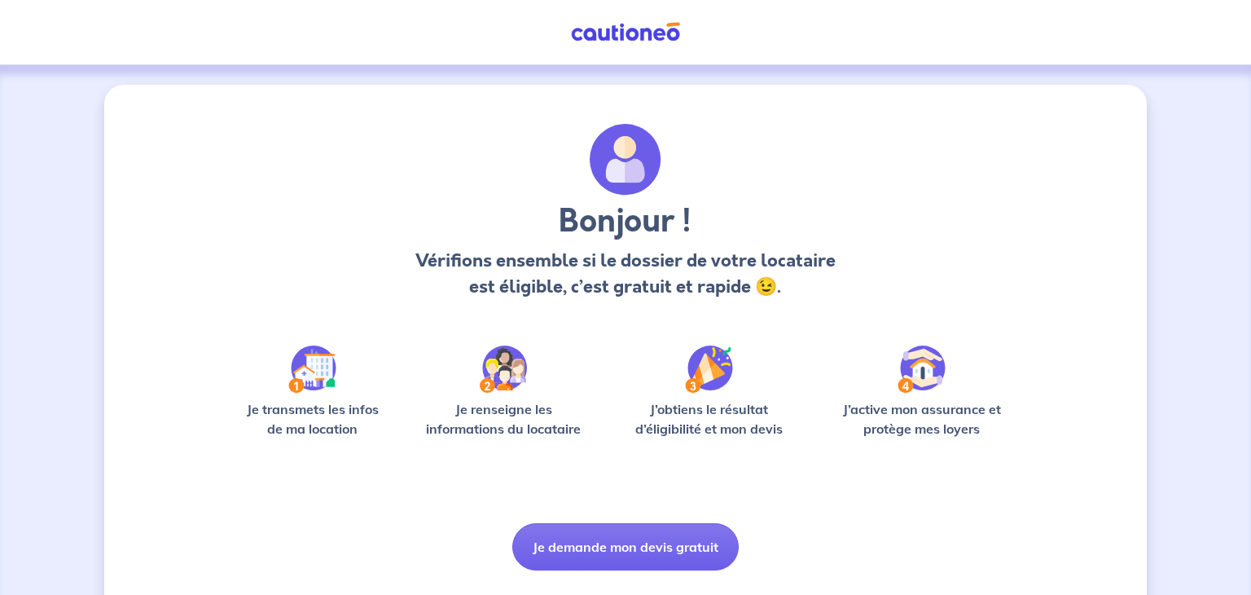 The height and width of the screenshot is (595, 1251). I want to click on p: Je renseigne les informations du locataire, so click(504, 419).